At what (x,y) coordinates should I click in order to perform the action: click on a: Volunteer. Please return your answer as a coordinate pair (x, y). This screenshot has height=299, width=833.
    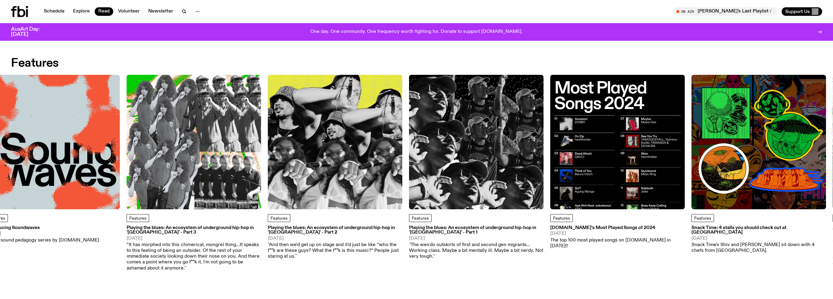
    Looking at the image, I should click on (129, 12).